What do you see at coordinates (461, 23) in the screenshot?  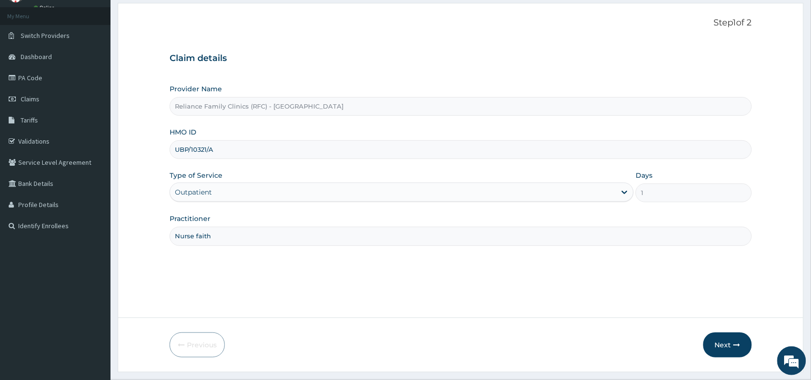 I see `p: Step 1 of 2` at bounding box center [461, 23].